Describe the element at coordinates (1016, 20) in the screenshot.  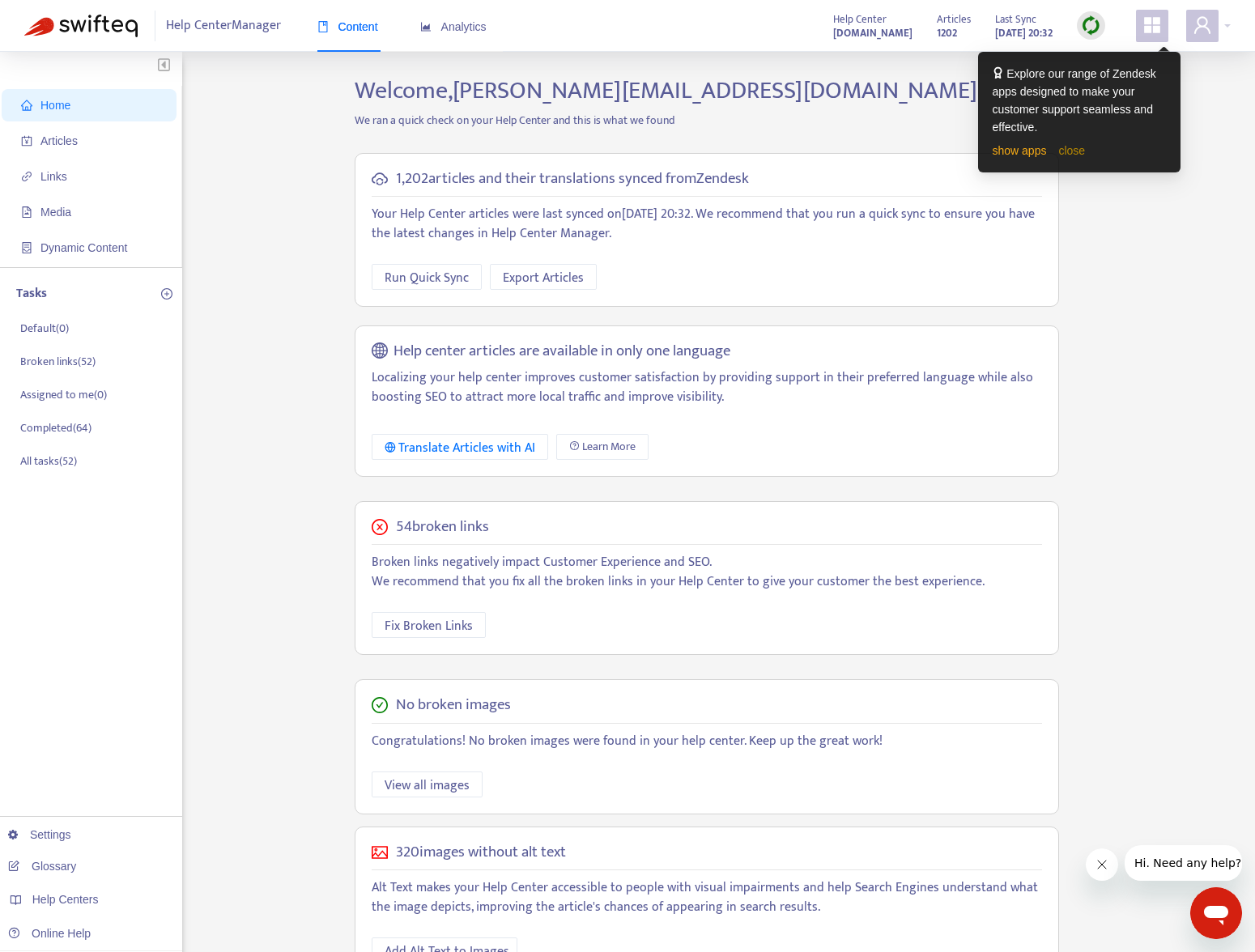
I see `span: Last Sync` at that location.